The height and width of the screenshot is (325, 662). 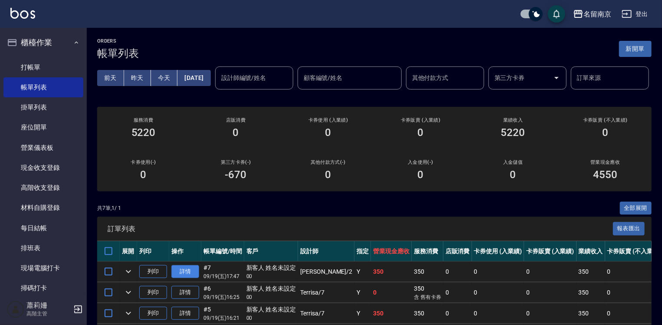 What do you see at coordinates (43, 87) in the screenshot?
I see `a: 帳單列表` at bounding box center [43, 87].